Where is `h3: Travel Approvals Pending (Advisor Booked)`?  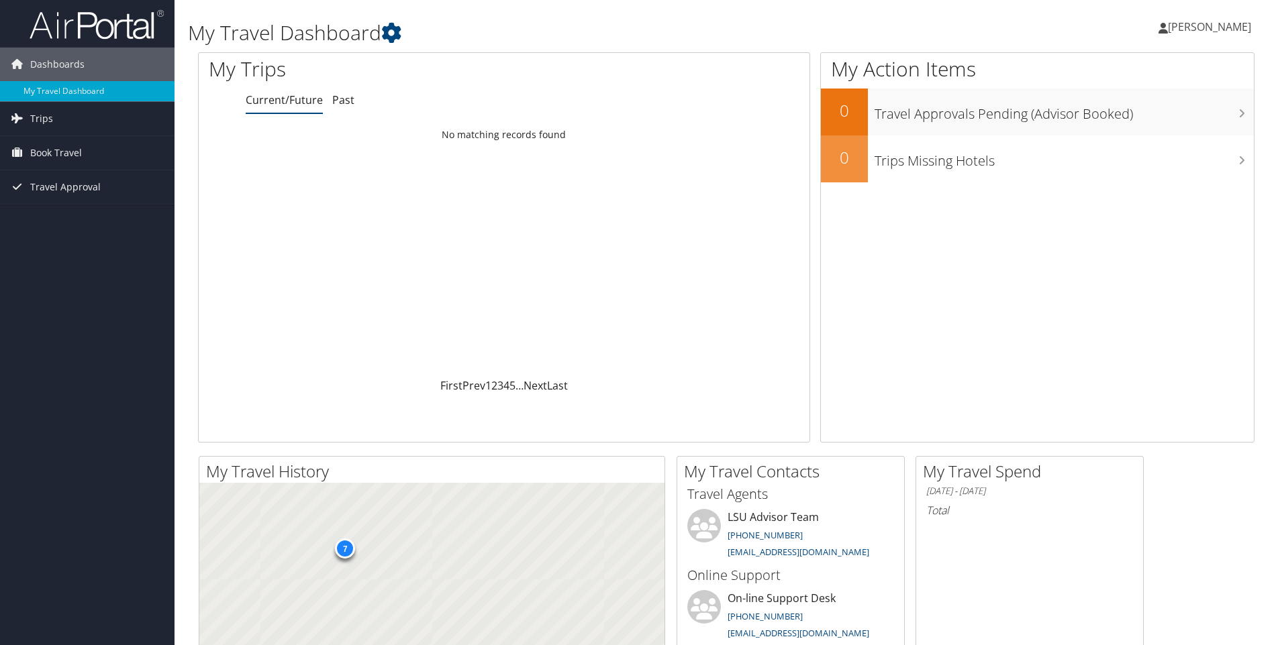 h3: Travel Approvals Pending (Advisor Booked) is located at coordinates (1064, 111).